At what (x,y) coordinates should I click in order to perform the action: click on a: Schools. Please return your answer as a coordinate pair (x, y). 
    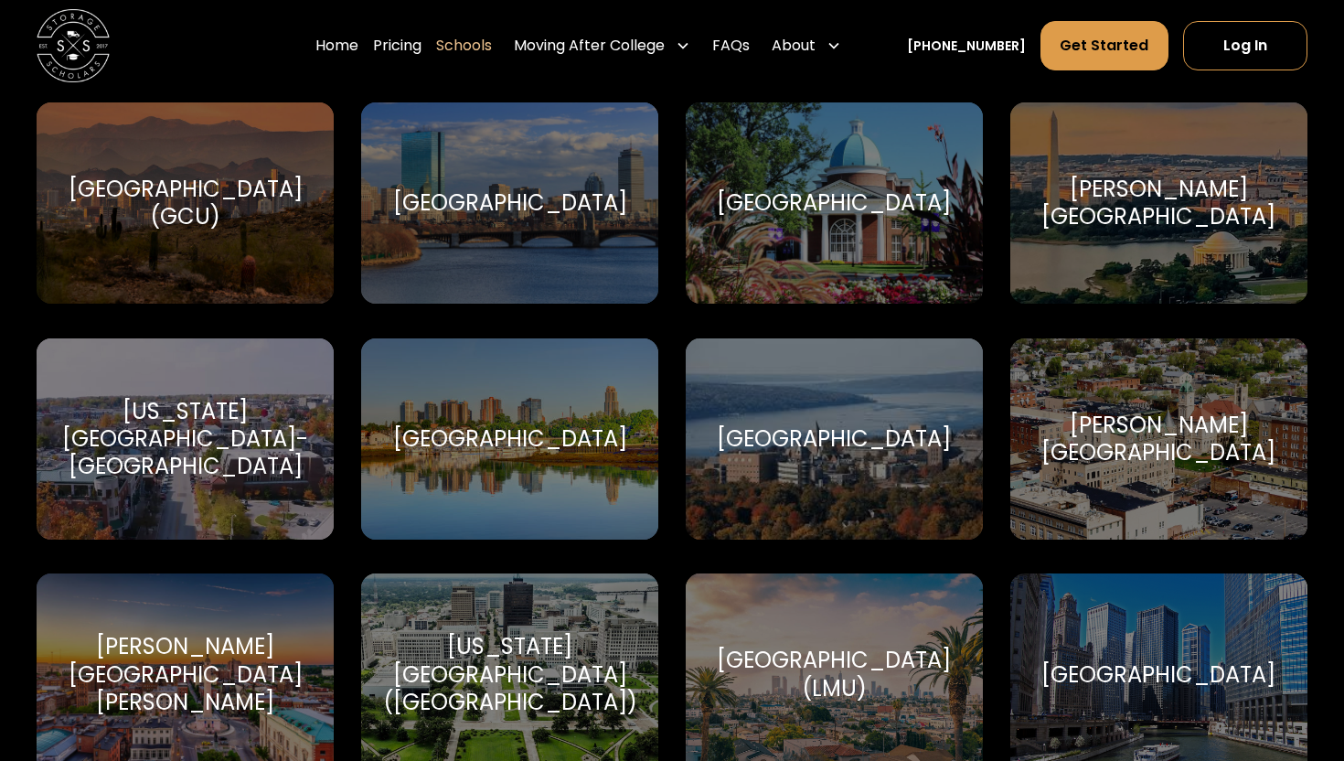
    Looking at the image, I should click on (464, 46).